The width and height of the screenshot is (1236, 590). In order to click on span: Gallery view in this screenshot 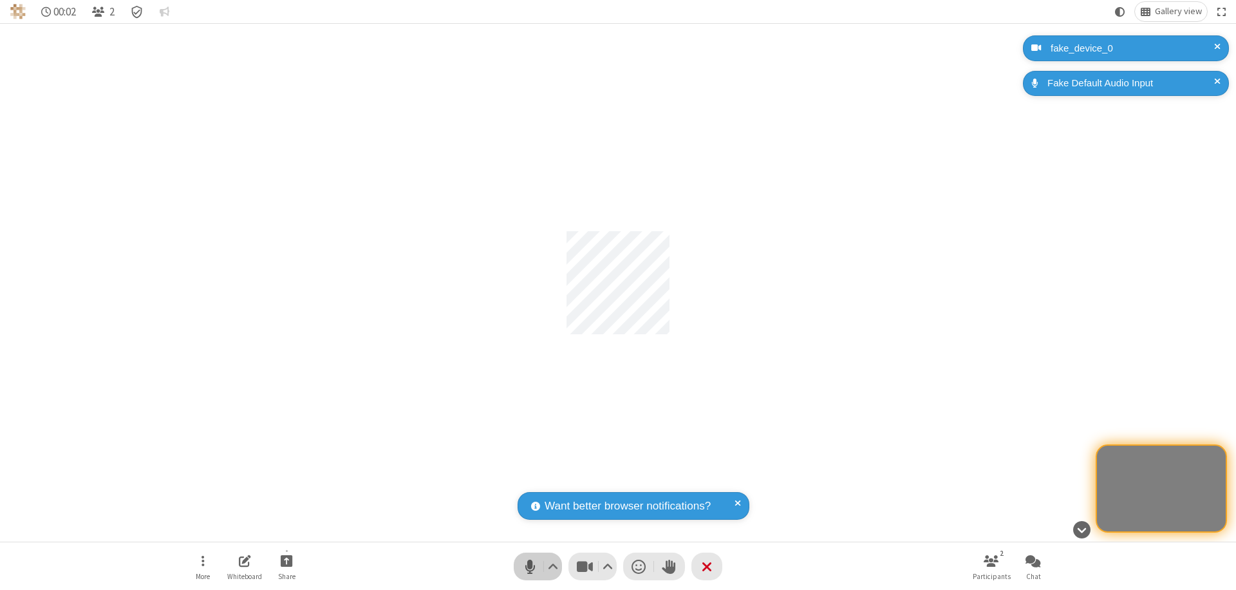, I will do `click(1178, 12)`.